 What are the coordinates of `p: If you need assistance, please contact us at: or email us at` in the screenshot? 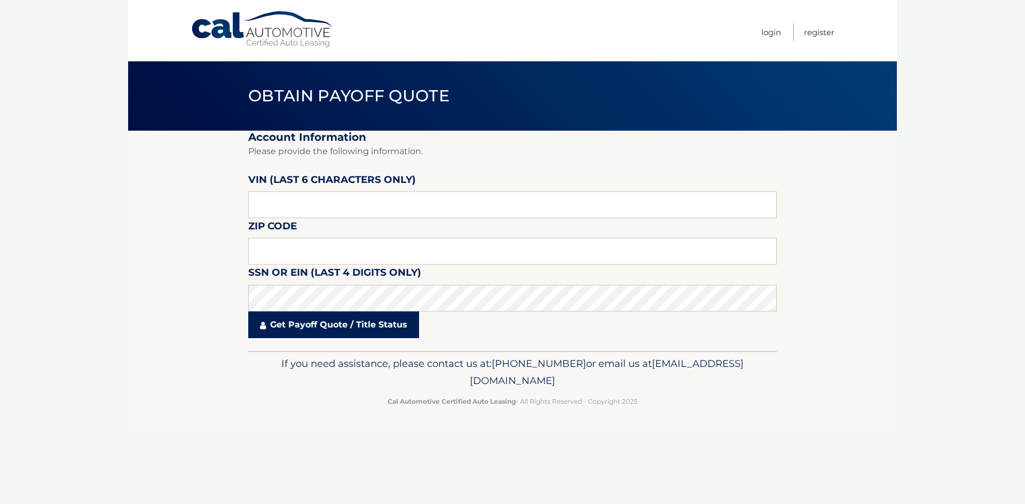 It's located at (512, 373).